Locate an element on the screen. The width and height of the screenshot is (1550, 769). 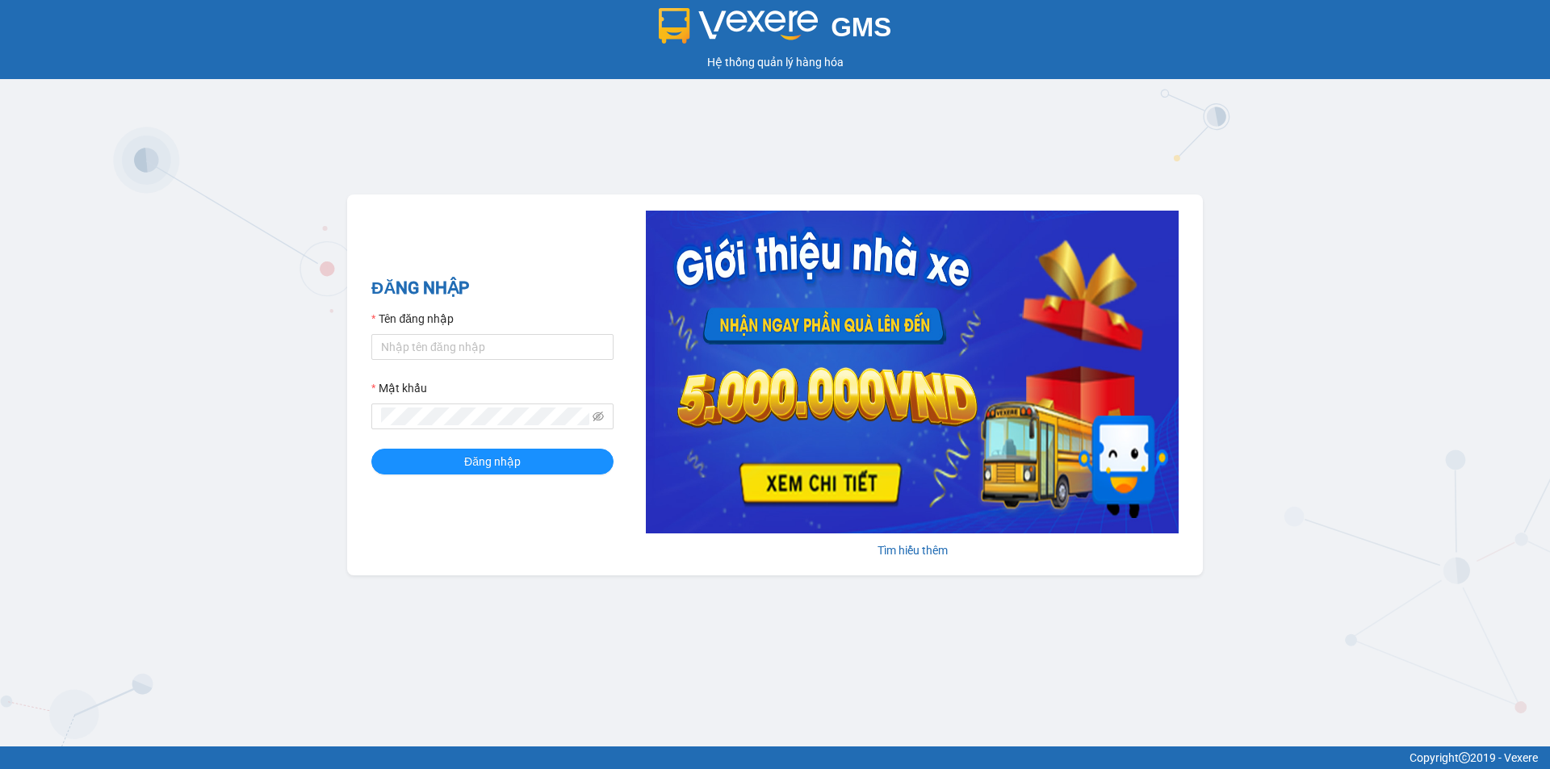
h2: ĐĂNG NHẬP is located at coordinates (492, 288).